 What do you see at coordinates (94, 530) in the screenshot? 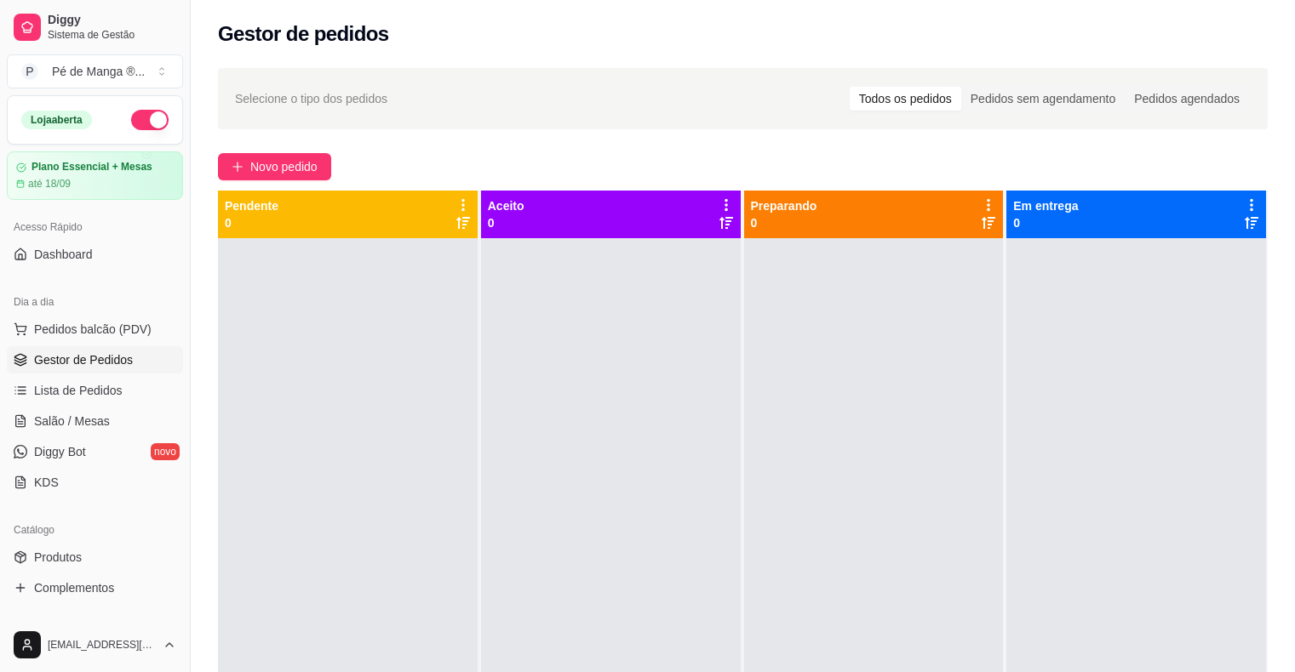
I see `div: Catálogo` at bounding box center [94, 530].